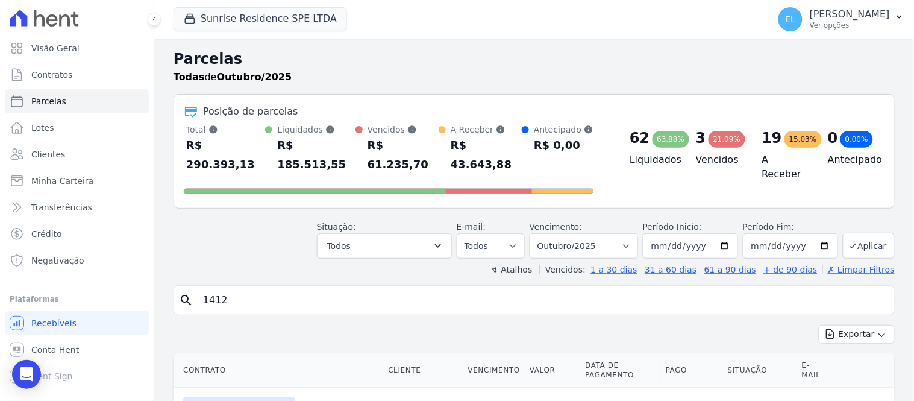  Describe the element at coordinates (316, 155) in the screenshot. I see `div: R$ 185.513,55` at that location.